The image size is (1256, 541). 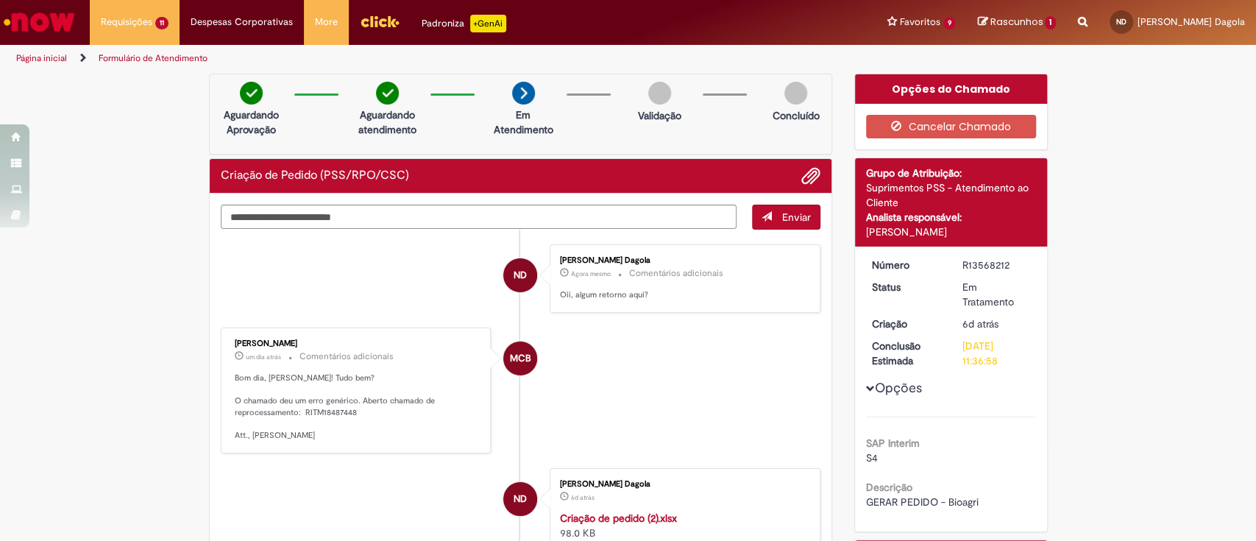 What do you see at coordinates (996, 324) in the screenshot?
I see `div: 25/09/2025 17:23:31` at bounding box center [996, 324].